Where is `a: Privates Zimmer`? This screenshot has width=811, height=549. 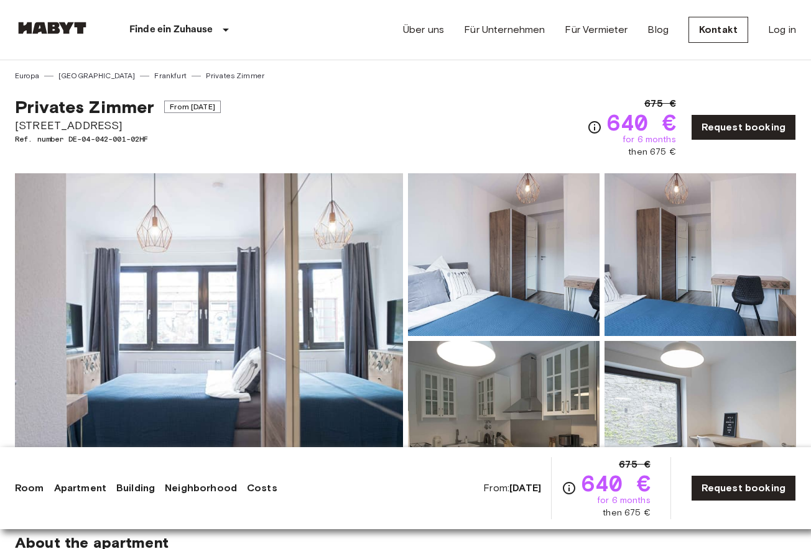 a: Privates Zimmer is located at coordinates (235, 76).